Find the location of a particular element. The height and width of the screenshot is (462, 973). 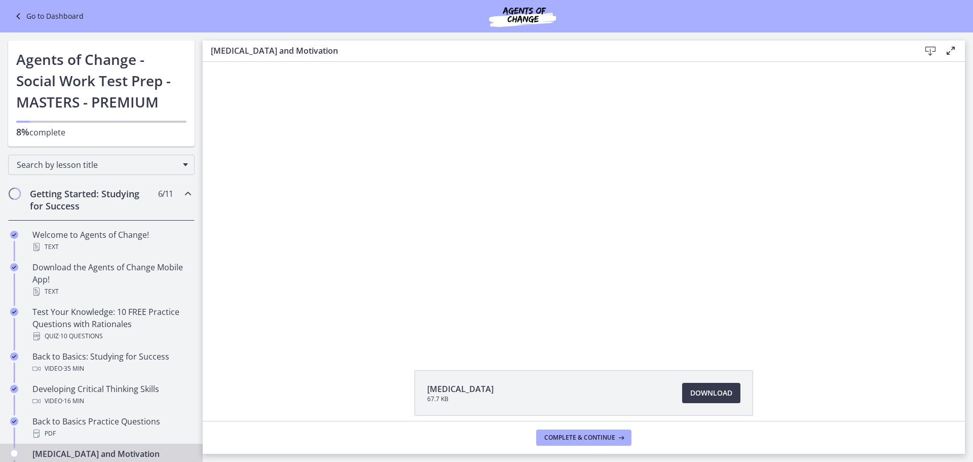

span: Download is located at coordinates (711, 393).